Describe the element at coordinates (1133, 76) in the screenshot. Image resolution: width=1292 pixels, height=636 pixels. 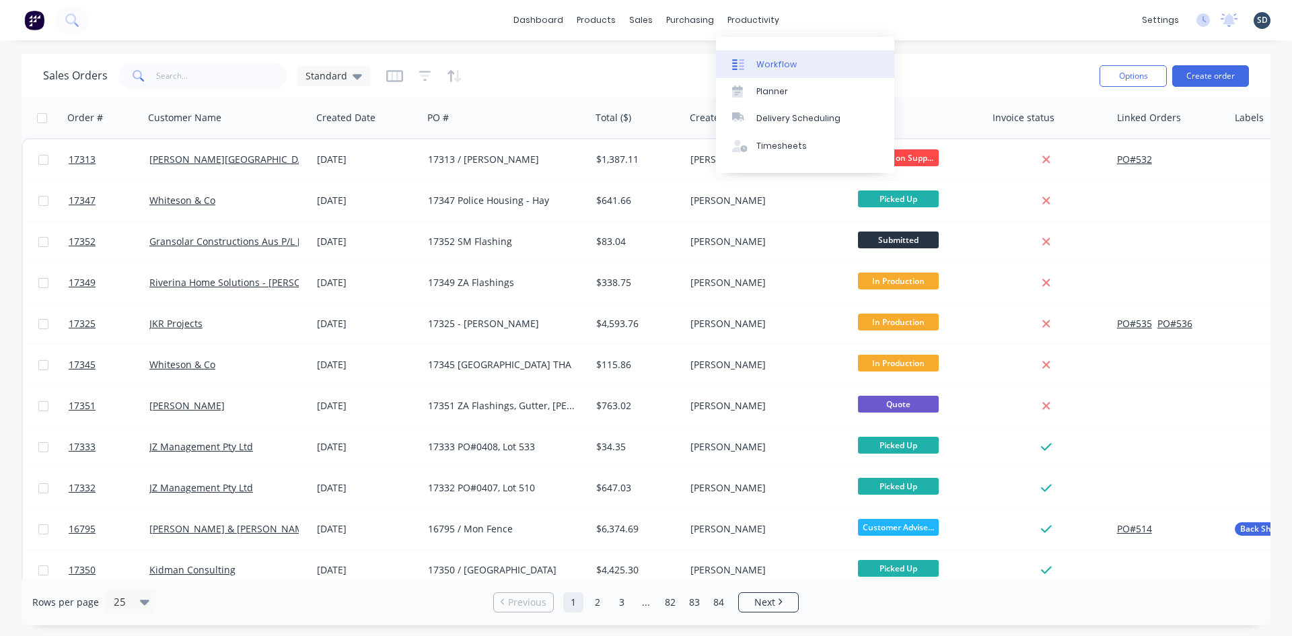
I see `button: Options` at that location.